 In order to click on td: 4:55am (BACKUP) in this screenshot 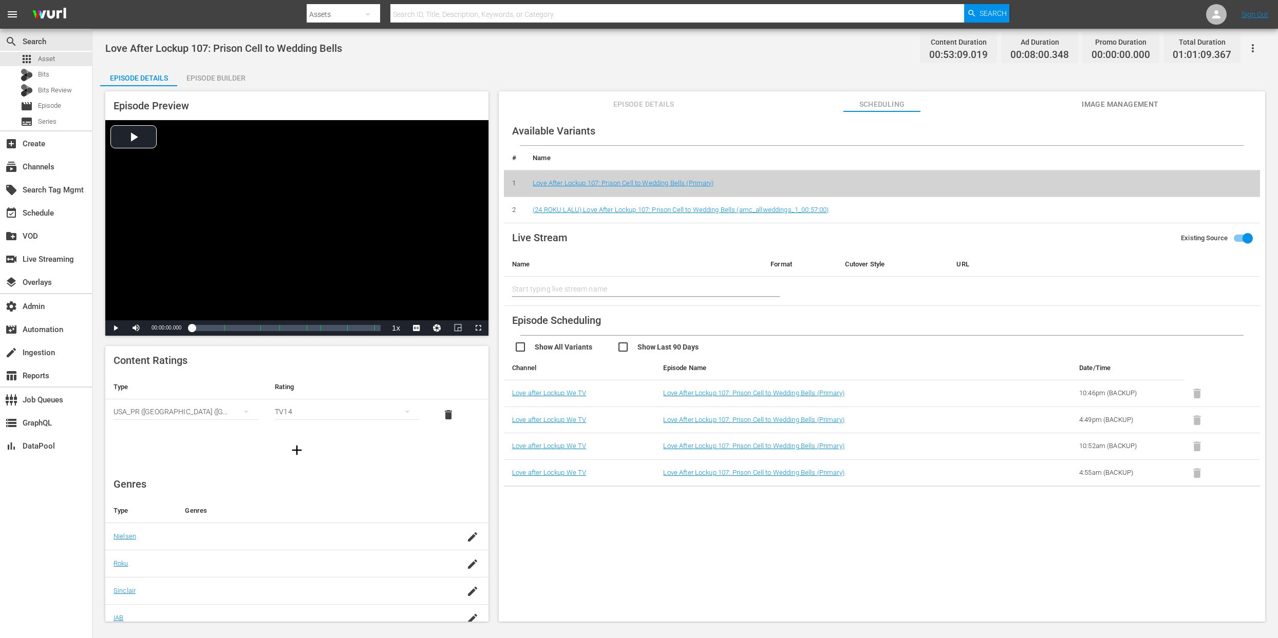, I will do `click(1127, 473)`.